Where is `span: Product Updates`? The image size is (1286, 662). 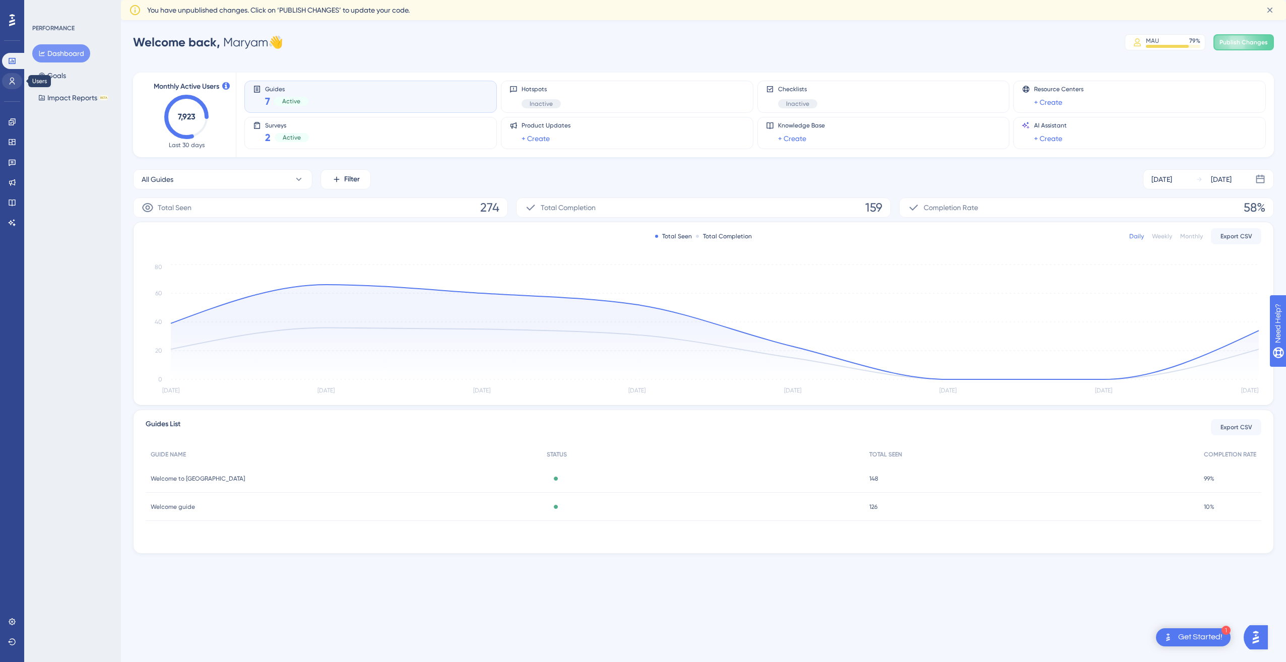
span: Product Updates is located at coordinates (546, 125).